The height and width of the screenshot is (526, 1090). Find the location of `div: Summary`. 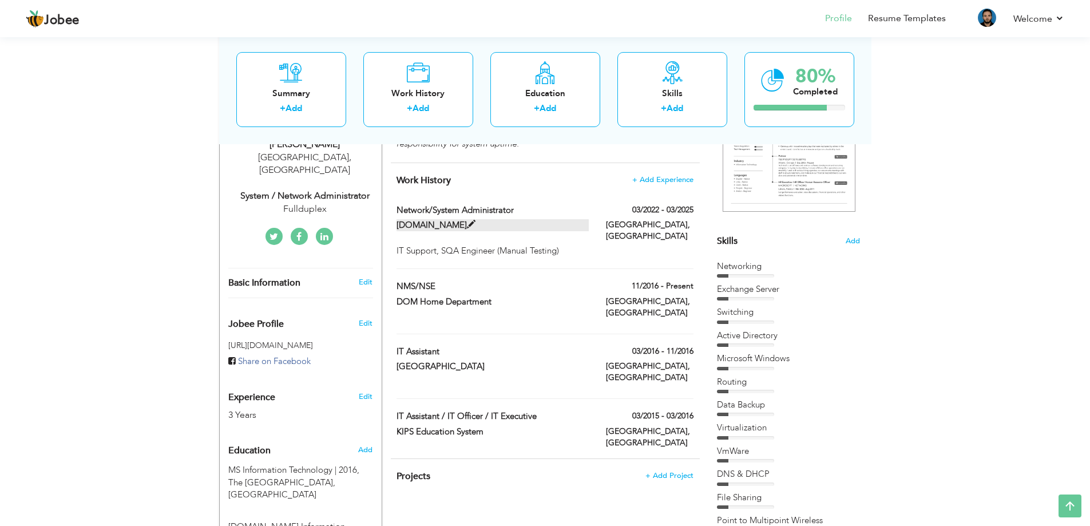

div: Summary is located at coordinates (291, 93).